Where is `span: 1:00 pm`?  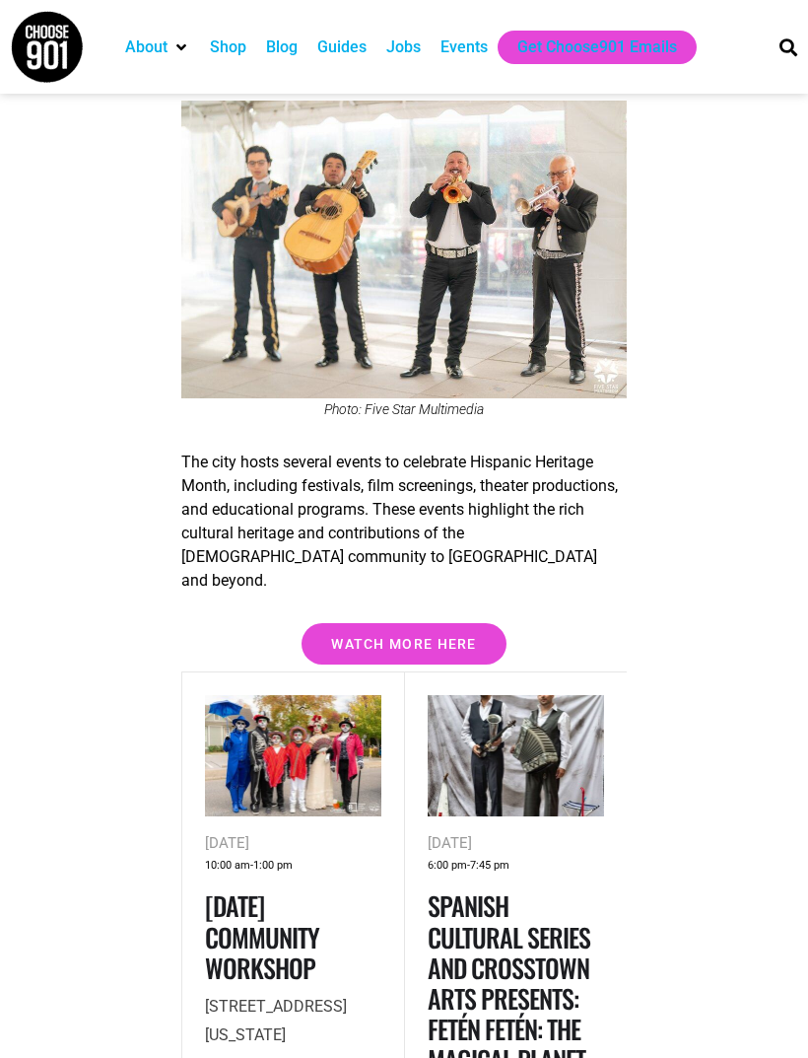
span: 1:00 pm is located at coordinates (273, 866).